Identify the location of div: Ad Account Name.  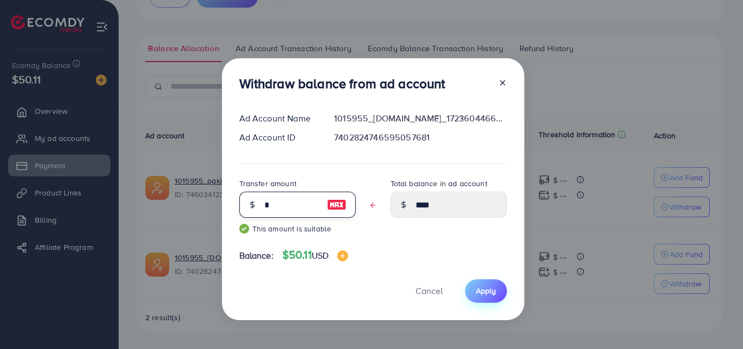
(278, 118).